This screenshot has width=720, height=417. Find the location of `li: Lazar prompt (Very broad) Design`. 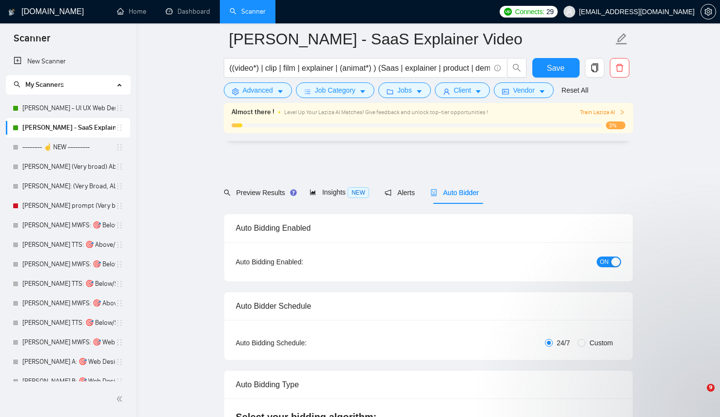

li: Lazar prompt (Very broad) Design is located at coordinates (68, 206).